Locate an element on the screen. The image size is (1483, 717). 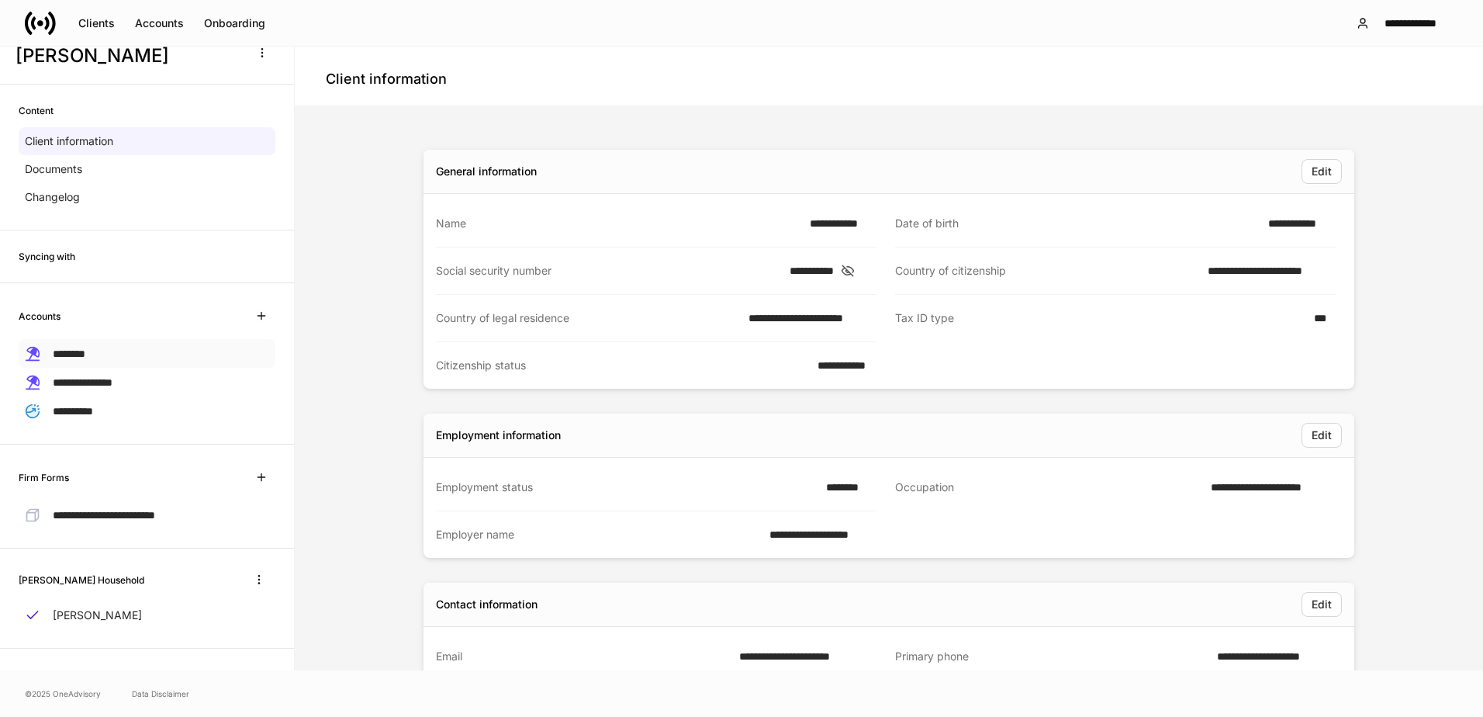
a: Data Disclaimer is located at coordinates (161, 693).